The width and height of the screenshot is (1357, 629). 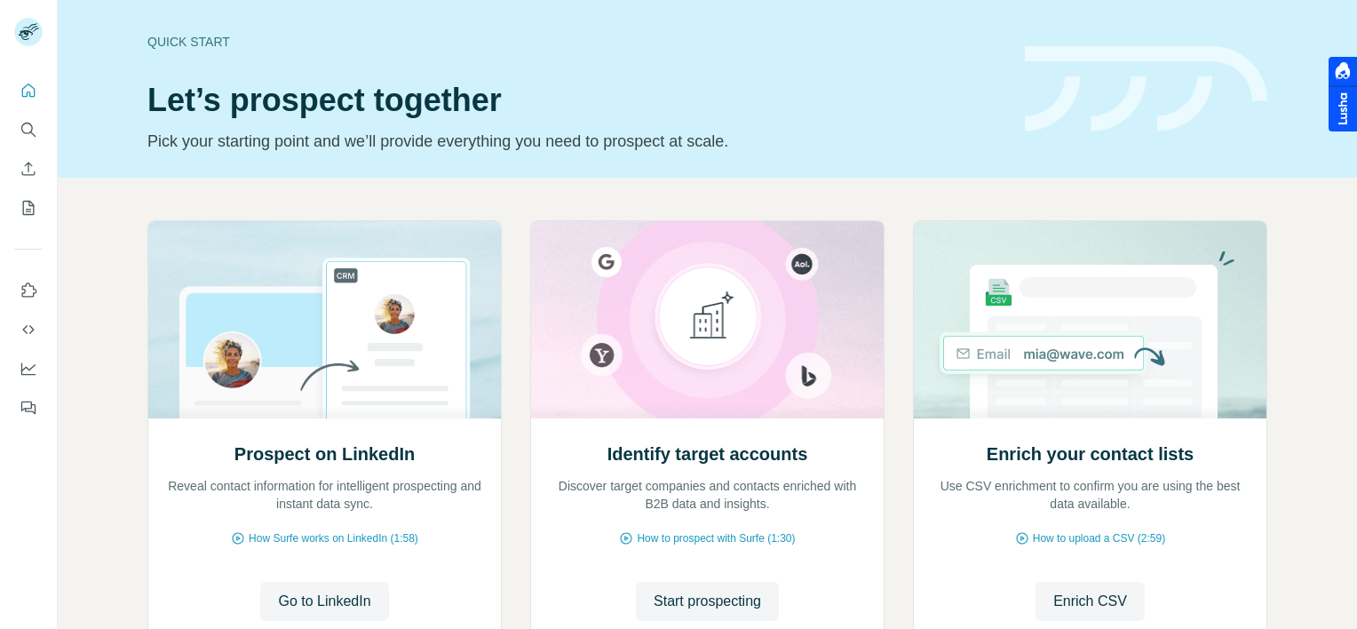 What do you see at coordinates (324, 601) in the screenshot?
I see `button: Go to LinkedIn` at bounding box center [324, 601].